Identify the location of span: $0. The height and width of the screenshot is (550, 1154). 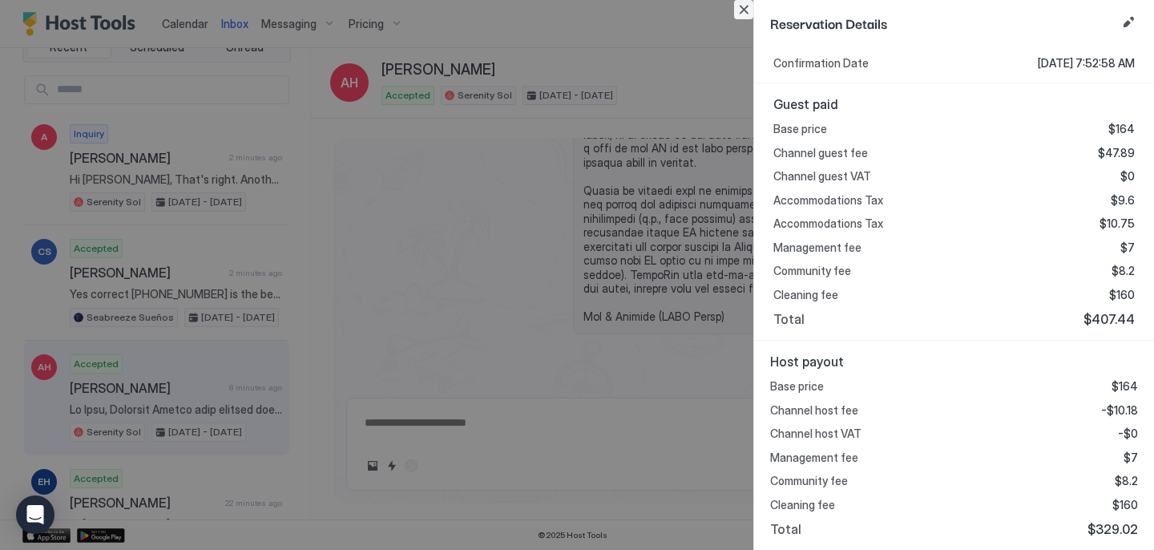
(1128, 176).